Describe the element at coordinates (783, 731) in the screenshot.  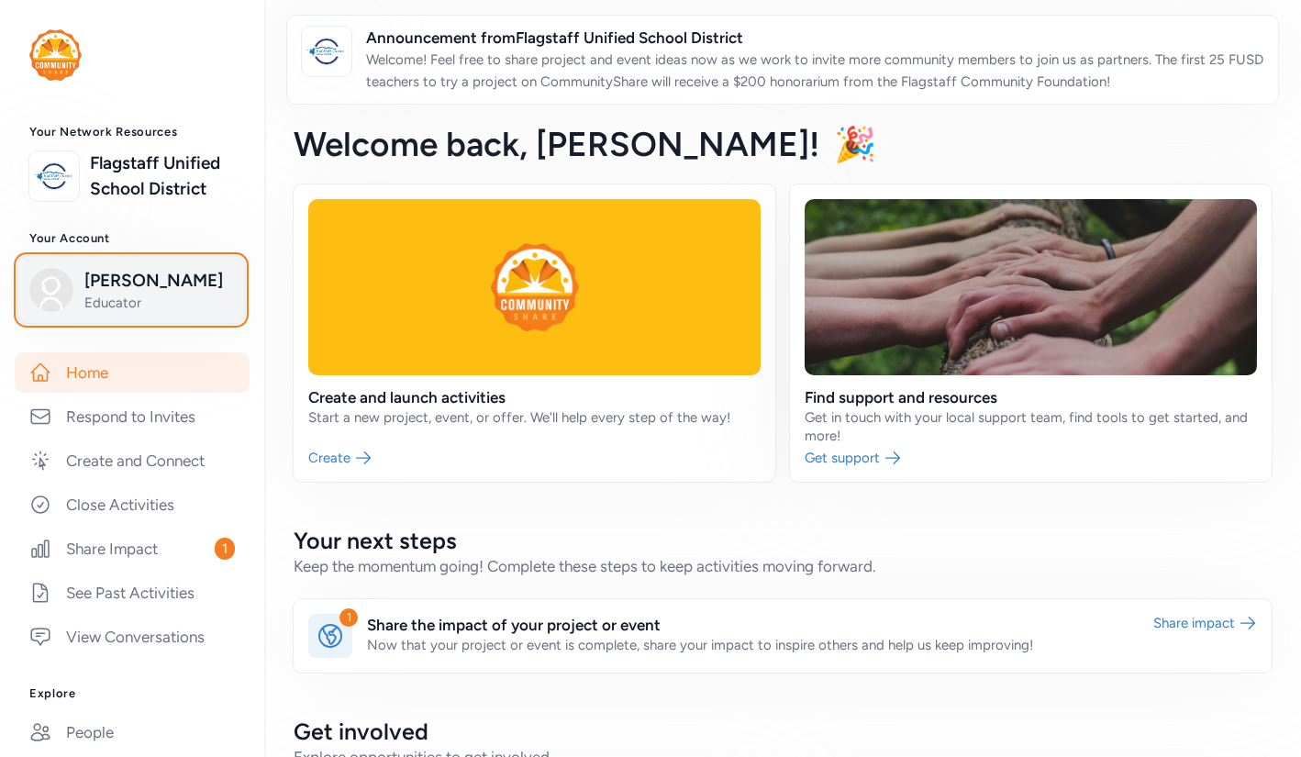
I see `h2: Get involved` at that location.